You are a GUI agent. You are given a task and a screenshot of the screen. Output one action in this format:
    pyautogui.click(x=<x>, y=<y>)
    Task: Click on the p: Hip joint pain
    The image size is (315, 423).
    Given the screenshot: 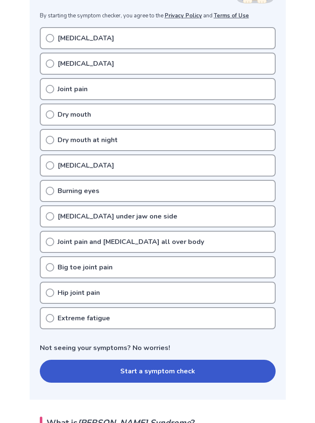 What is the action you would take?
    pyautogui.click(x=79, y=292)
    